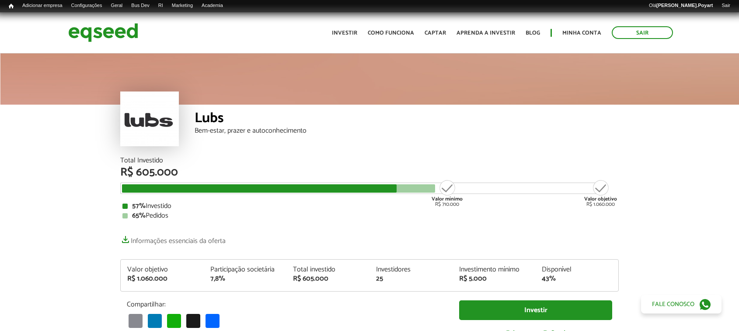 Image resolution: width=739 pixels, height=331 pixels. Describe the element at coordinates (173, 238) in the screenshot. I see `a: Informações essenciais da oferta` at that location.